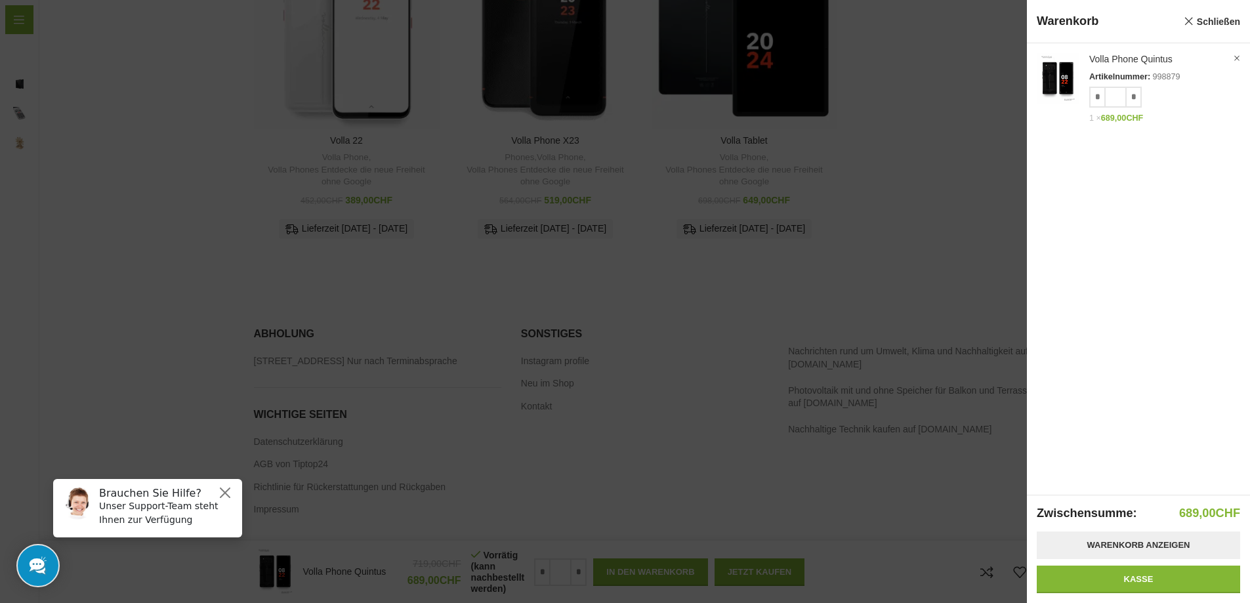 This screenshot has height=603, width=1250. I want to click on bdi: 689,00, so click(1210, 513).